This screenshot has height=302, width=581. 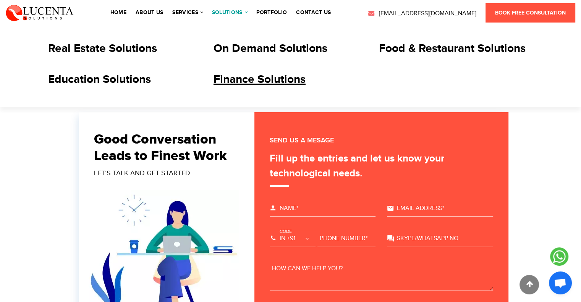 I want to click on span: Book Free Consultation, so click(x=530, y=13).